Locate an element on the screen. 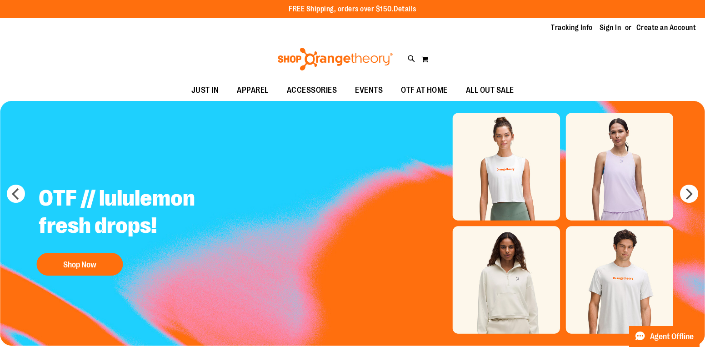 This screenshot has width=705, height=347. button: prev is located at coordinates (16, 194).